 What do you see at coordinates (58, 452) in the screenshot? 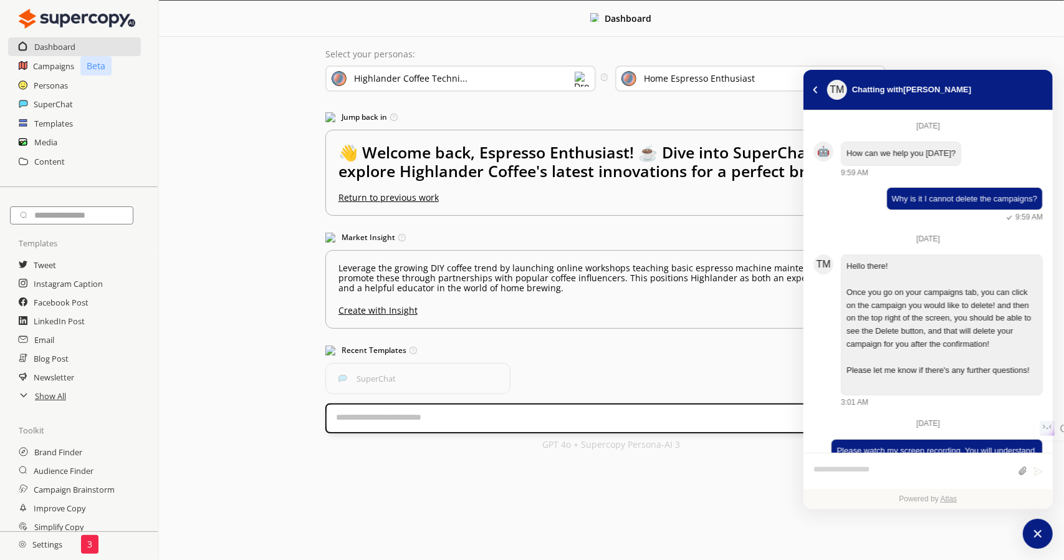
I see `h2: Brand Finder` at bounding box center [58, 452].